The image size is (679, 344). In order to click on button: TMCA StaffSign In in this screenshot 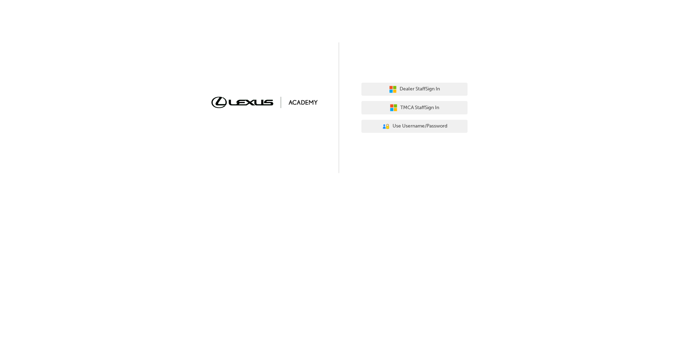, I will do `click(414, 108)`.